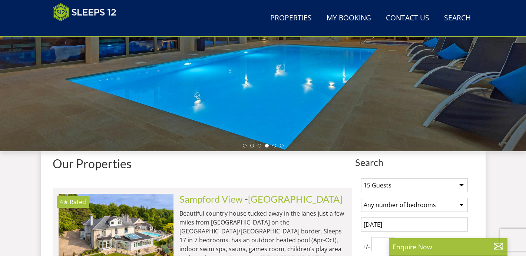 The width and height of the screenshot is (526, 256). I want to click on a: My Booking, so click(349, 18).